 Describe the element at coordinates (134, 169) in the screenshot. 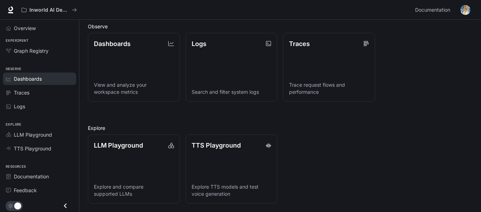

I see `a: LLM PlaygroundExplore and compare supported LLMs` at that location.